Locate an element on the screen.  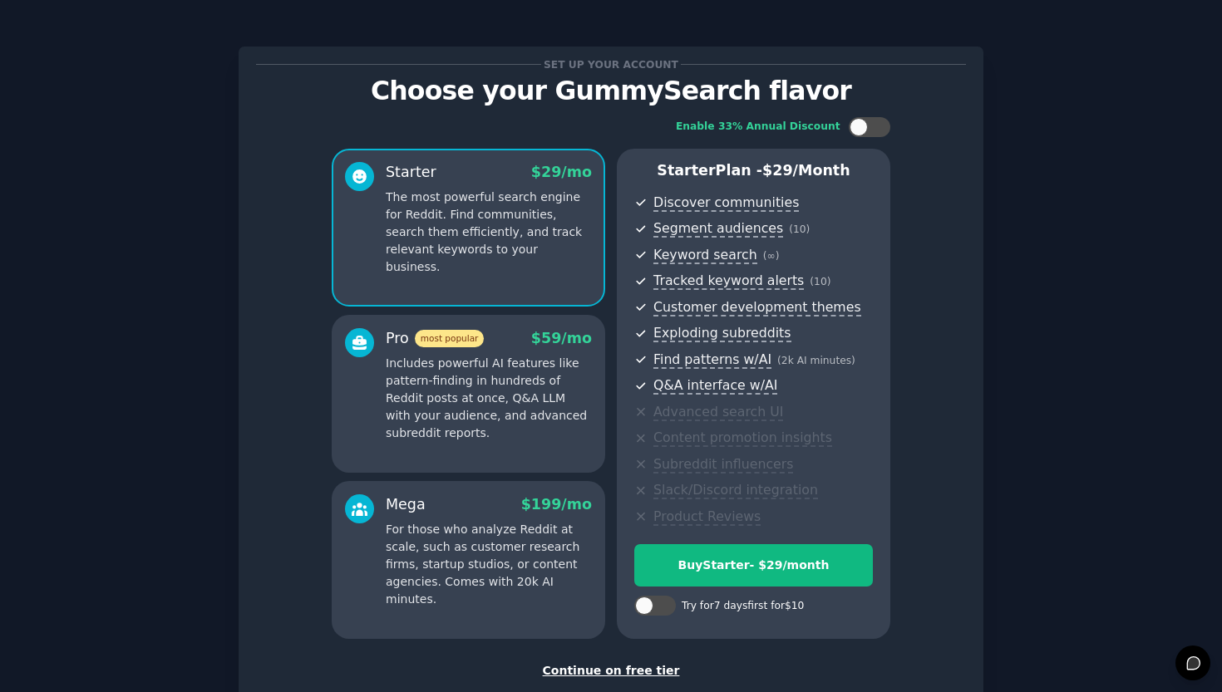
span: Advanced search UI is located at coordinates (718, 412).